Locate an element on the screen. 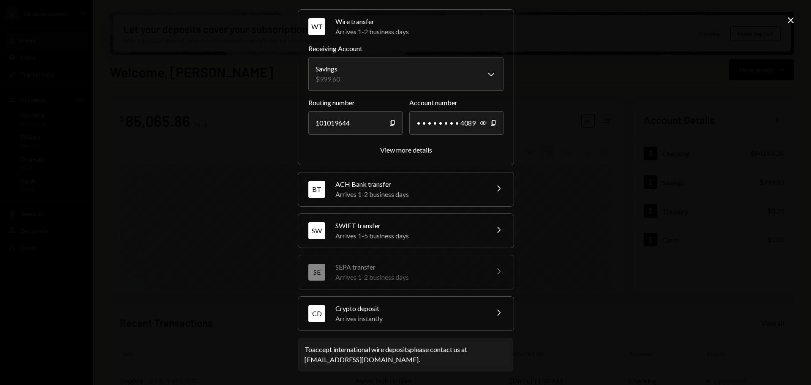 This screenshot has height=385, width=811. label: Routing number is located at coordinates (355, 103).